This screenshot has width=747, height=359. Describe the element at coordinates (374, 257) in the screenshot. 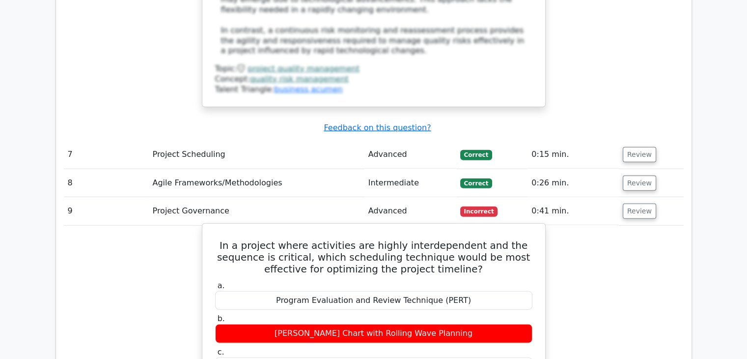

I see `h5: In a project where activities are highly interdependent and the sequence is critical, which sched...` at that location.